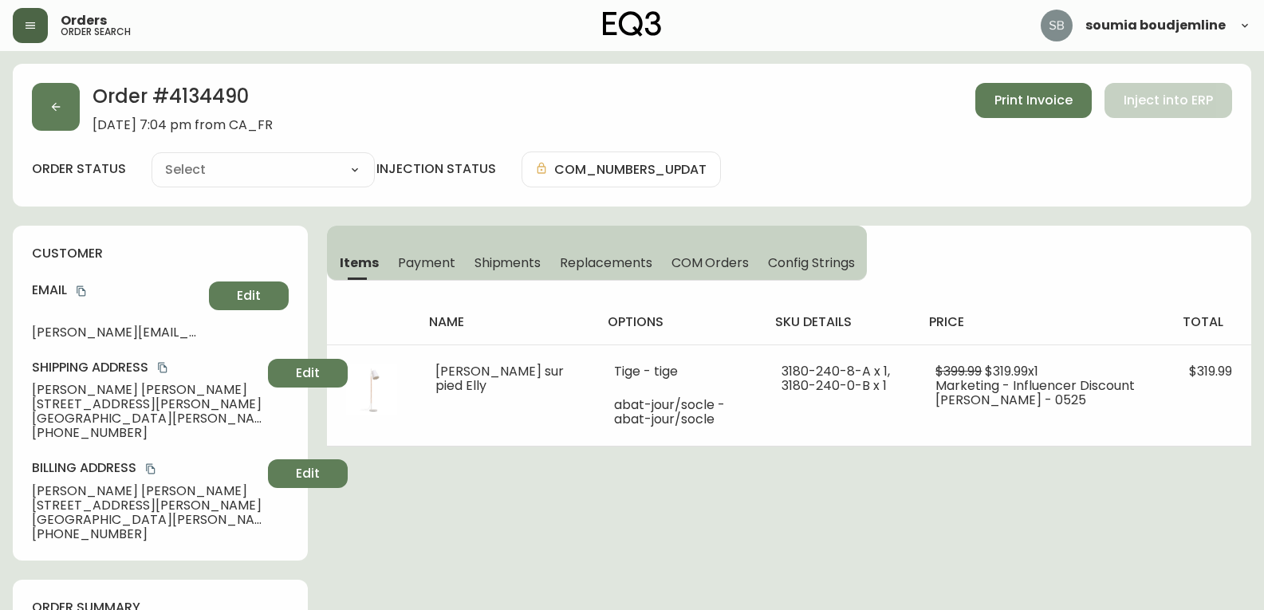 This screenshot has width=1264, height=610. Describe the element at coordinates (1043, 322) in the screenshot. I see `h4: price` at that location.